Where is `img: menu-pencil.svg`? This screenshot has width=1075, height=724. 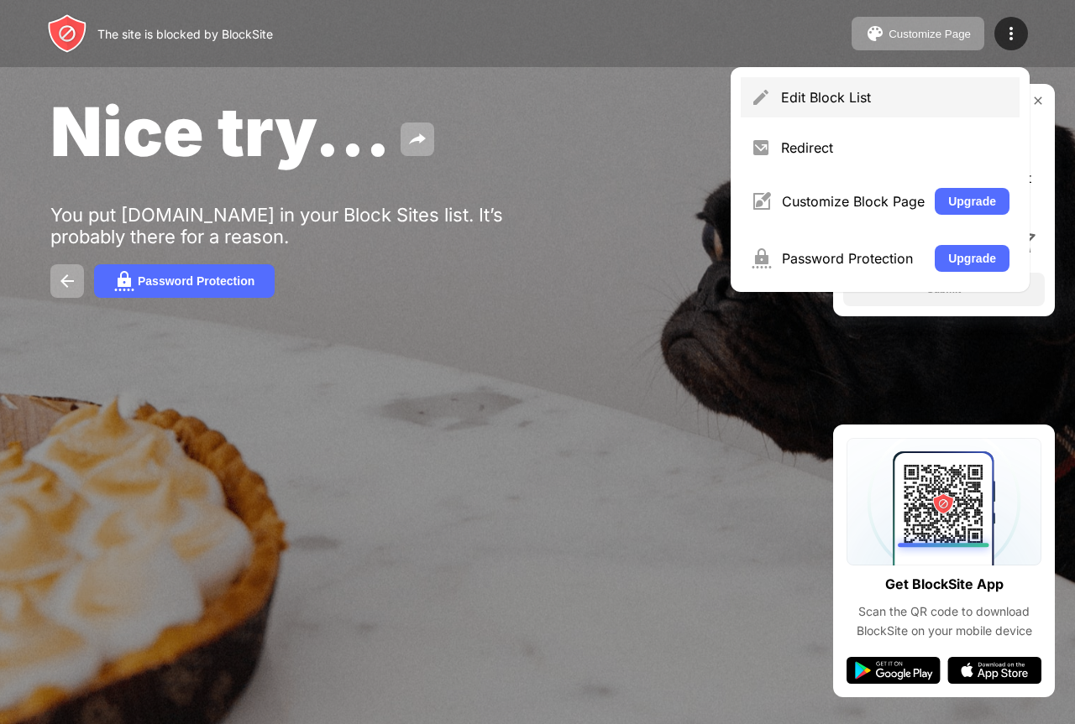
img: menu-pencil.svg is located at coordinates (761, 97).